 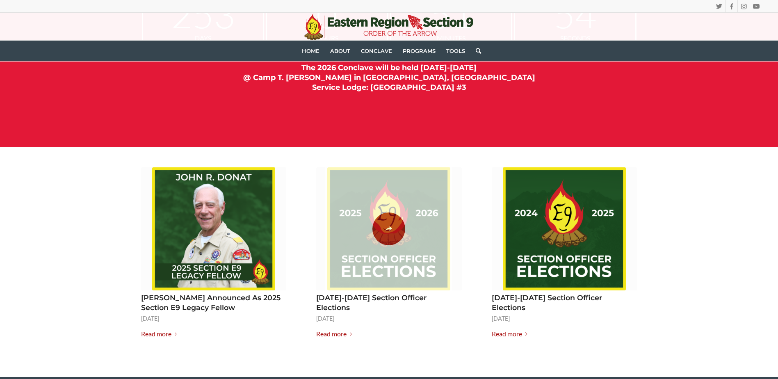 What do you see at coordinates (310, 51) in the screenshot?
I see `a: Home` at bounding box center [310, 51].